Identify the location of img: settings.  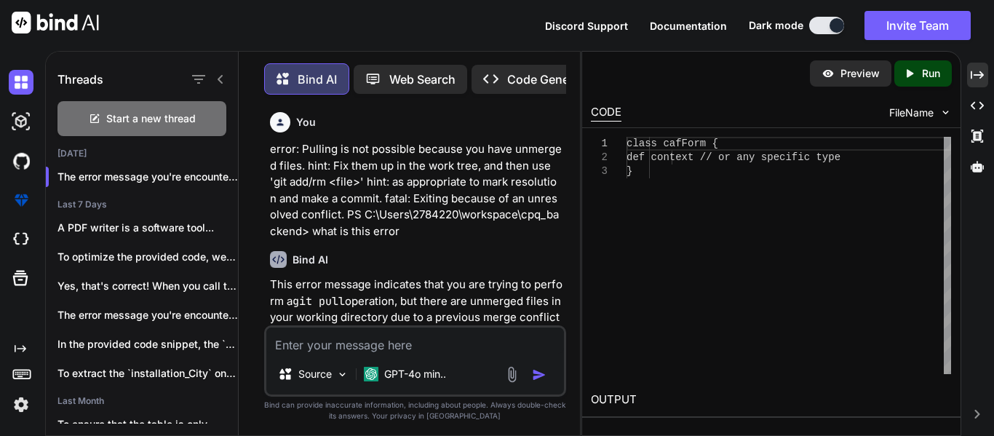
(21, 405).